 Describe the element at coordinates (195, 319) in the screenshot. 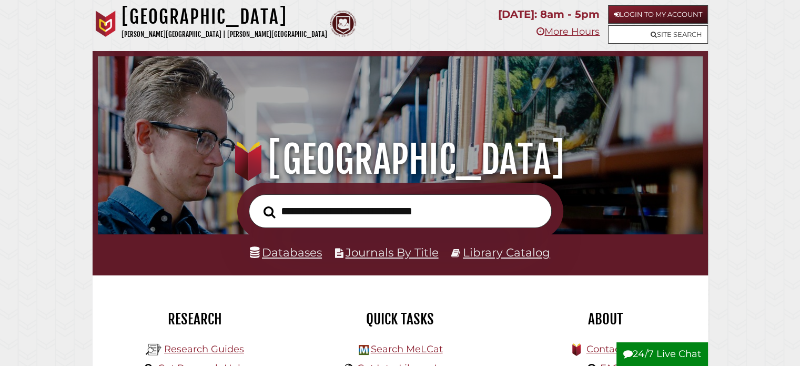

I see `h2: Research` at that location.